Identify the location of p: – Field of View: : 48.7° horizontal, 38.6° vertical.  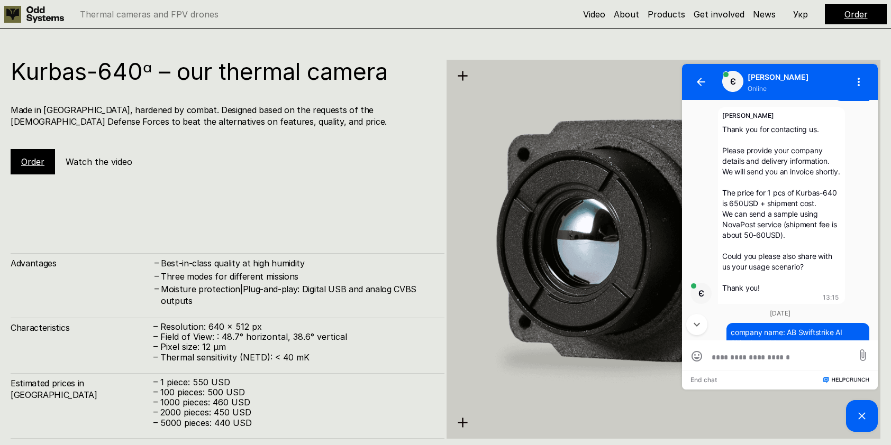
(294, 337).